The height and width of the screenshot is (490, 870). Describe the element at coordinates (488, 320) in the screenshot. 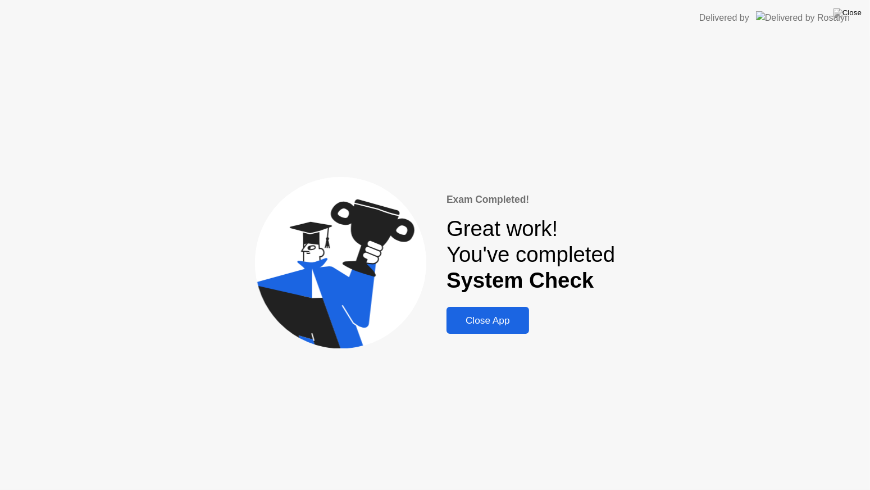

I see `button: Close App` at that location.